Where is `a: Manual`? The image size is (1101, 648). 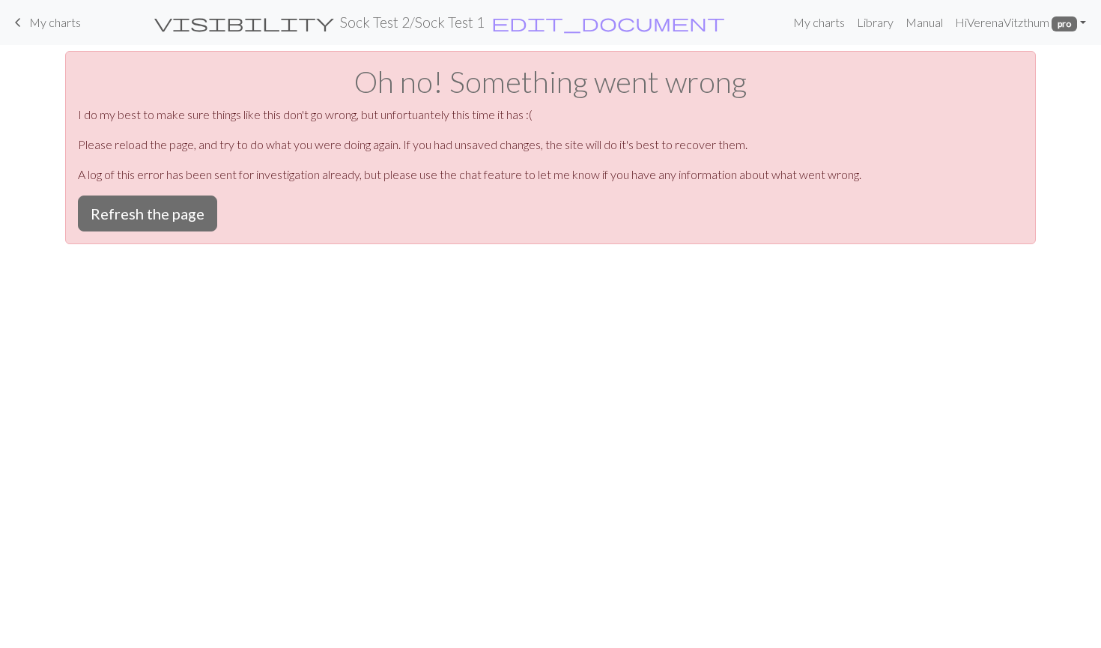 a: Manual is located at coordinates (924, 22).